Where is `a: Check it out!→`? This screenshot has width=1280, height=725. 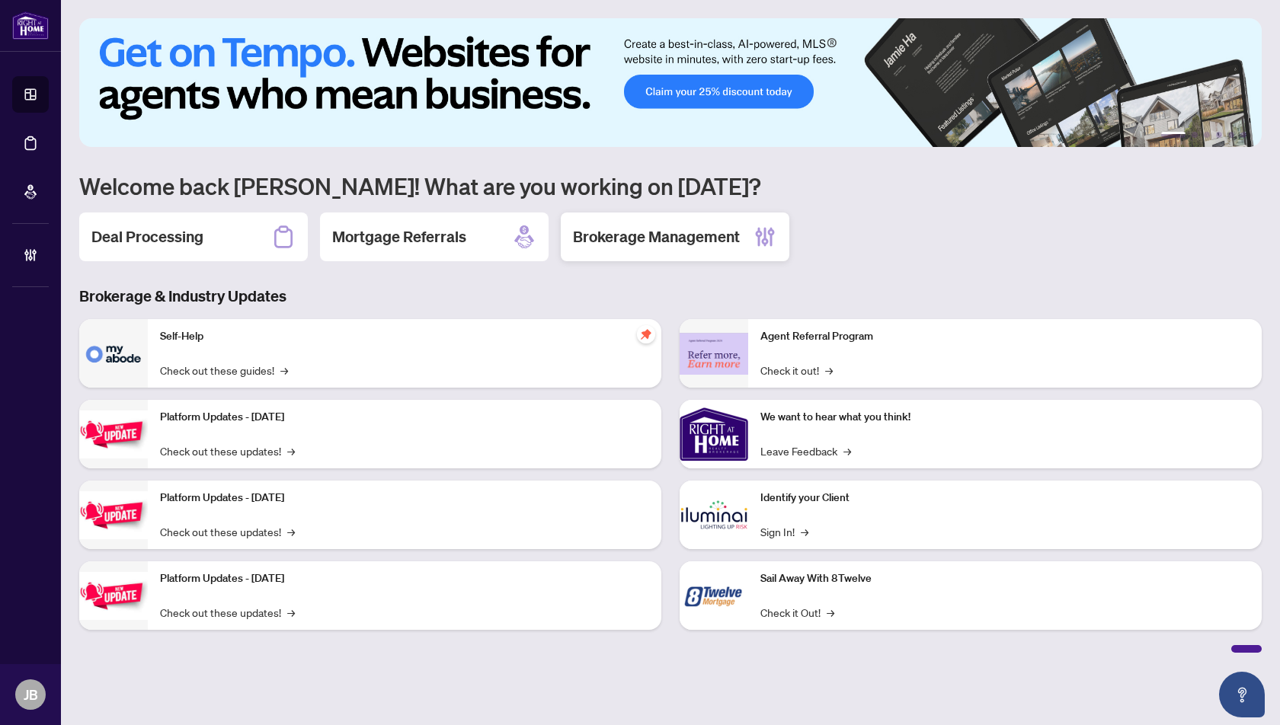 a: Check it out!→ is located at coordinates (796, 370).